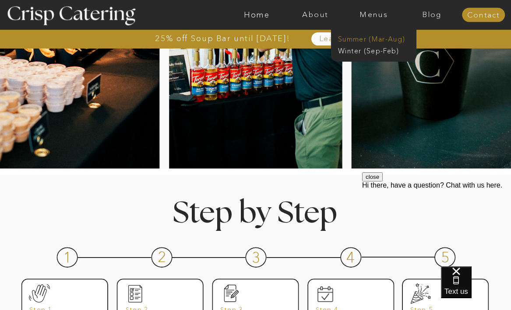  What do you see at coordinates (376, 39) in the screenshot?
I see `nav: Summer (Mar-Aug)` at bounding box center [376, 39].